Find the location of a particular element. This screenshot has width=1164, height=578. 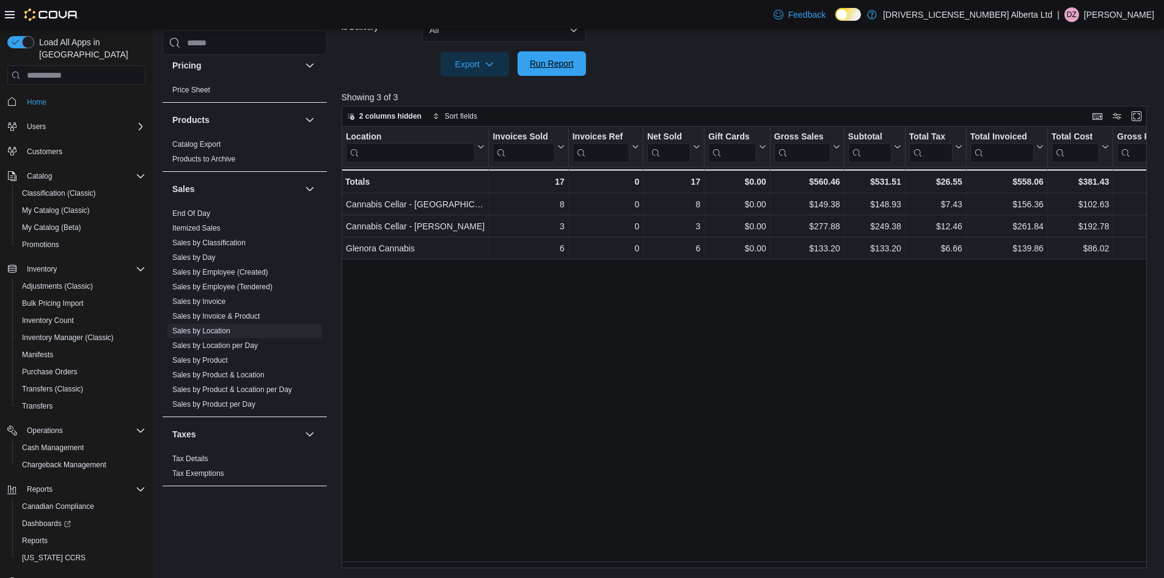

a: Products to Archive is located at coordinates (204, 159).